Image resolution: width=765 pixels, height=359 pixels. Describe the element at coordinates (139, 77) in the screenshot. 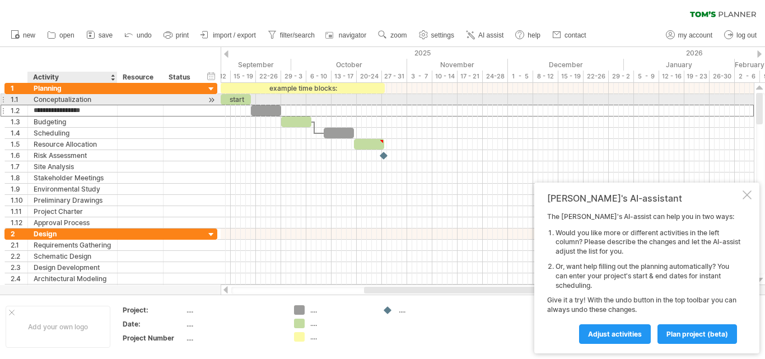

I see `div: Resource` at that location.